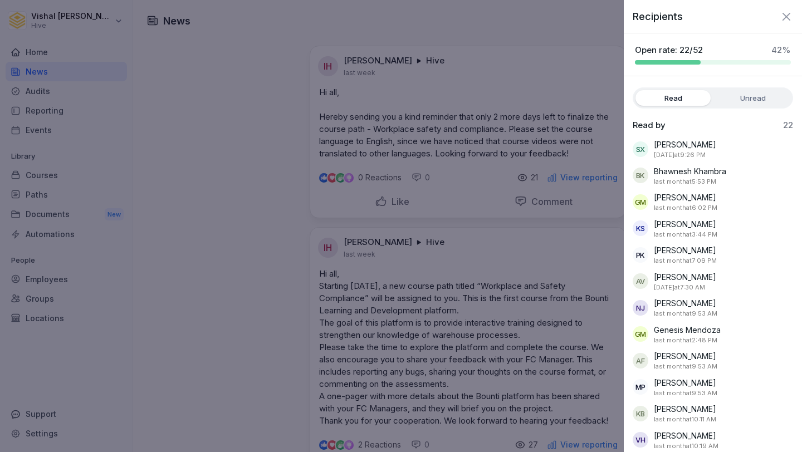  I want to click on p: 42 %, so click(781, 50).